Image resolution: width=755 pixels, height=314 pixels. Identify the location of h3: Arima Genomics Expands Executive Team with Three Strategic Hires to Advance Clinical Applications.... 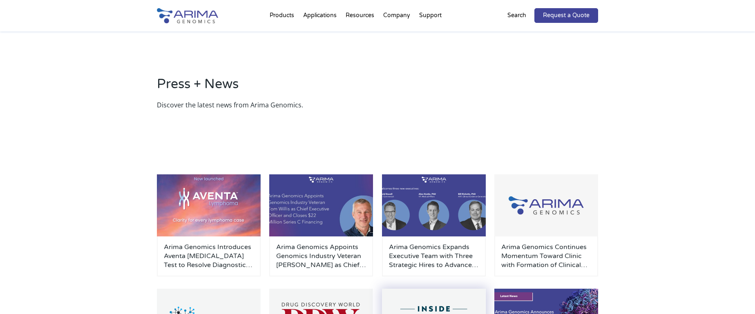
(434, 256).